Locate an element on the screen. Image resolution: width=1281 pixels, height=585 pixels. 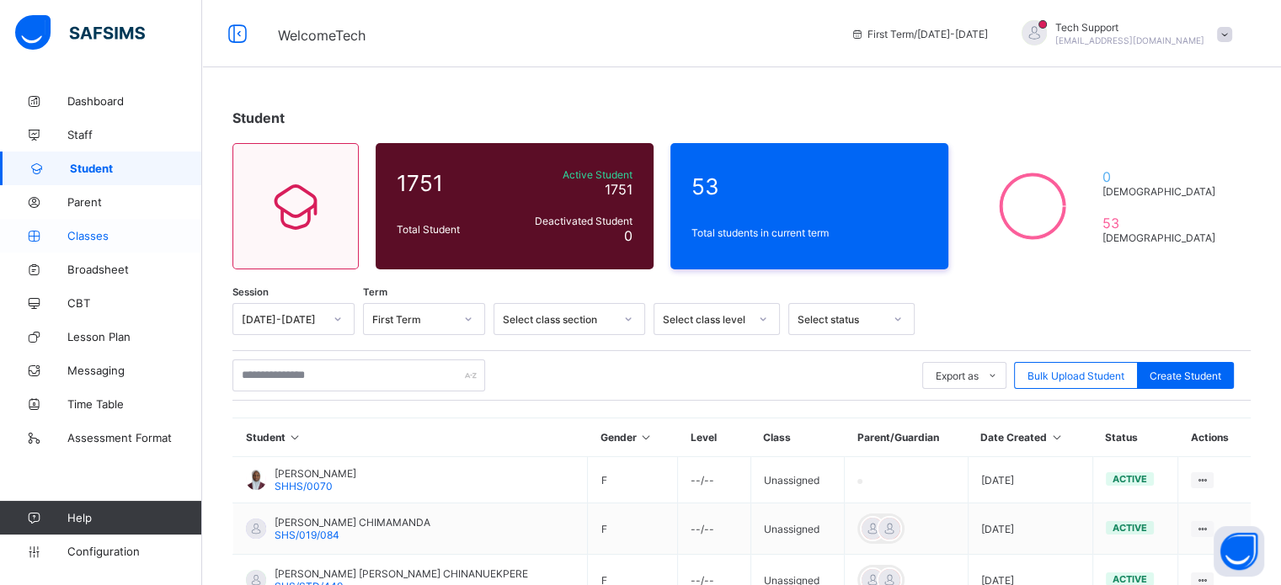
span: Tech Support is located at coordinates (1129, 27).